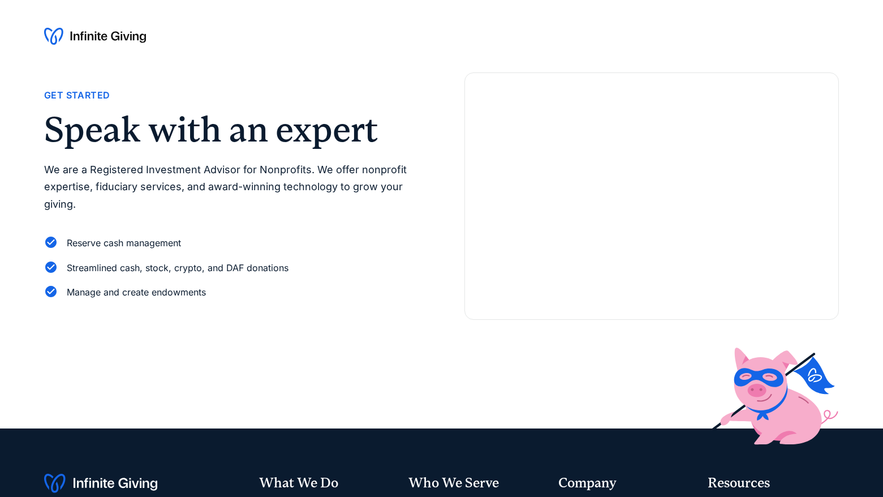 This screenshot has height=497, width=883. I want to click on div: What We Do, so click(325, 483).